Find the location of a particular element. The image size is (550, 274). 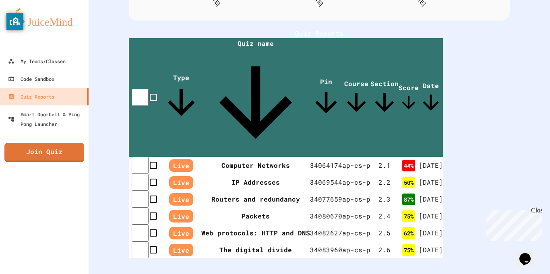

div: 87 % is located at coordinates (409, 199).